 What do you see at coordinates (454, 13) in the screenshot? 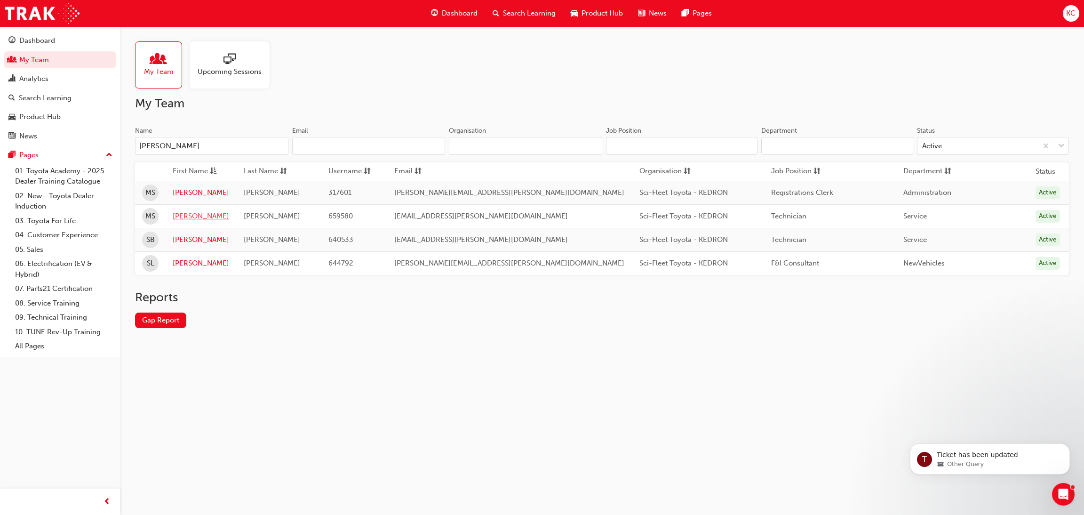
I see `a: guage-iconDashboard` at bounding box center [454, 13].